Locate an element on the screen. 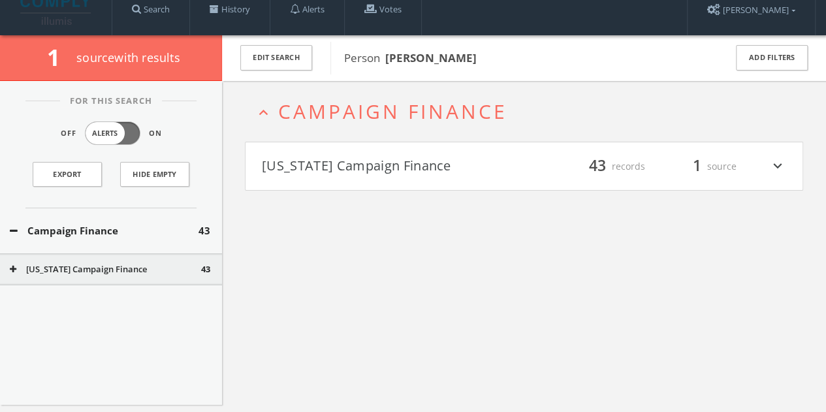 The height and width of the screenshot is (412, 826). button: expand_lessCampaign Finance is located at coordinates (529, 111).